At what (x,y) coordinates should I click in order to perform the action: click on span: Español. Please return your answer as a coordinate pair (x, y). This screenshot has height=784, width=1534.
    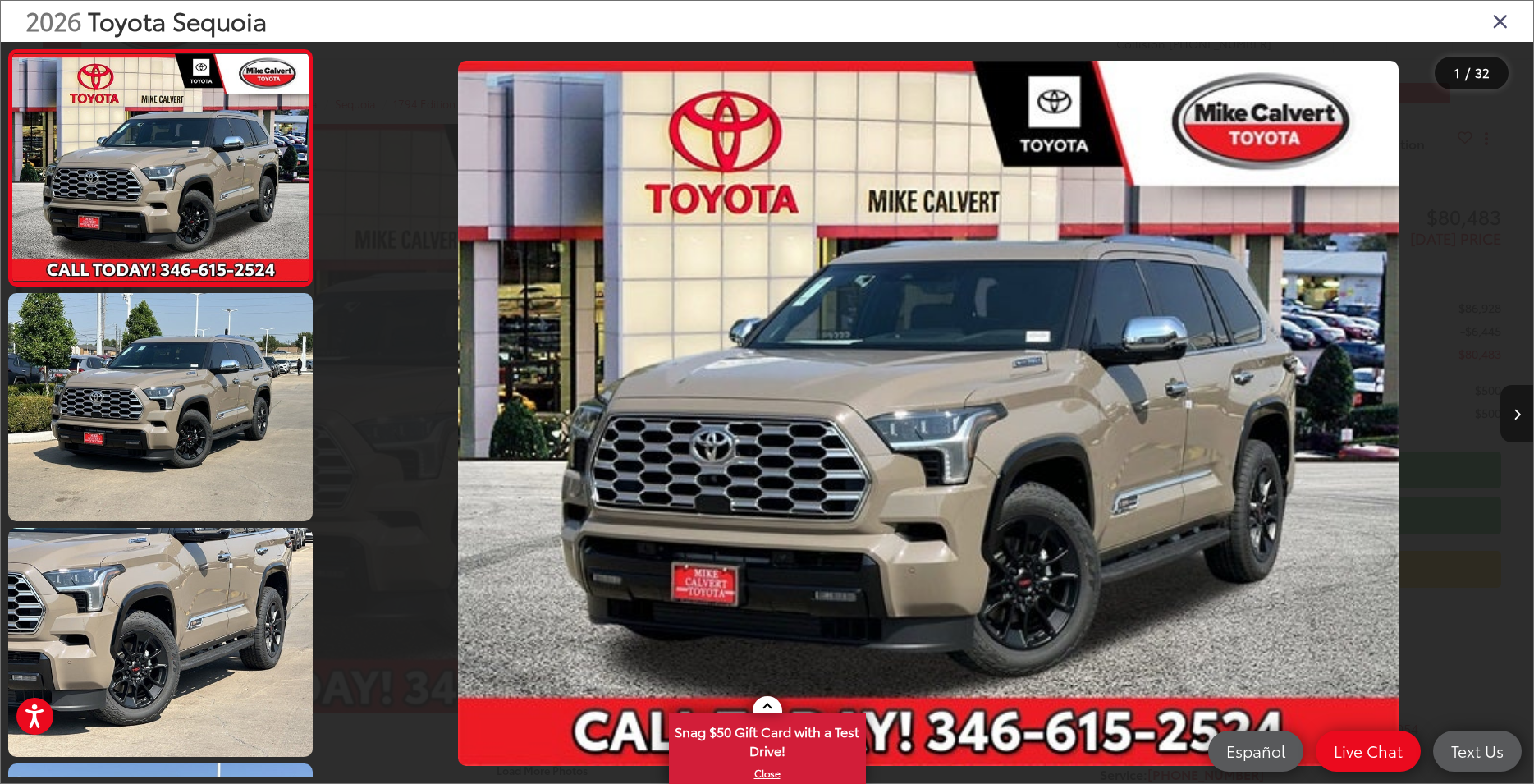
    Looking at the image, I should click on (1257, 750).